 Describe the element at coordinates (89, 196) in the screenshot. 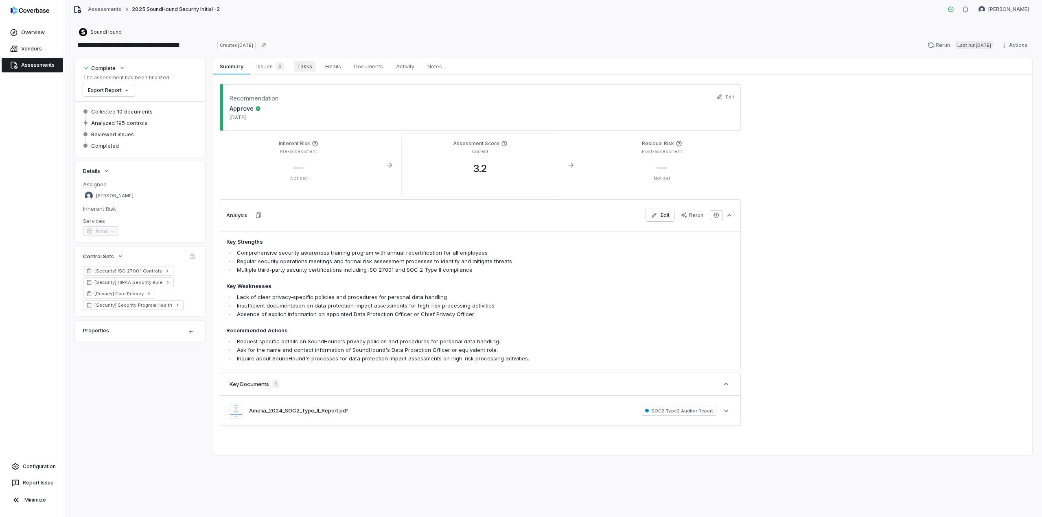

I see `img: Arun Muthu avatar` at that location.